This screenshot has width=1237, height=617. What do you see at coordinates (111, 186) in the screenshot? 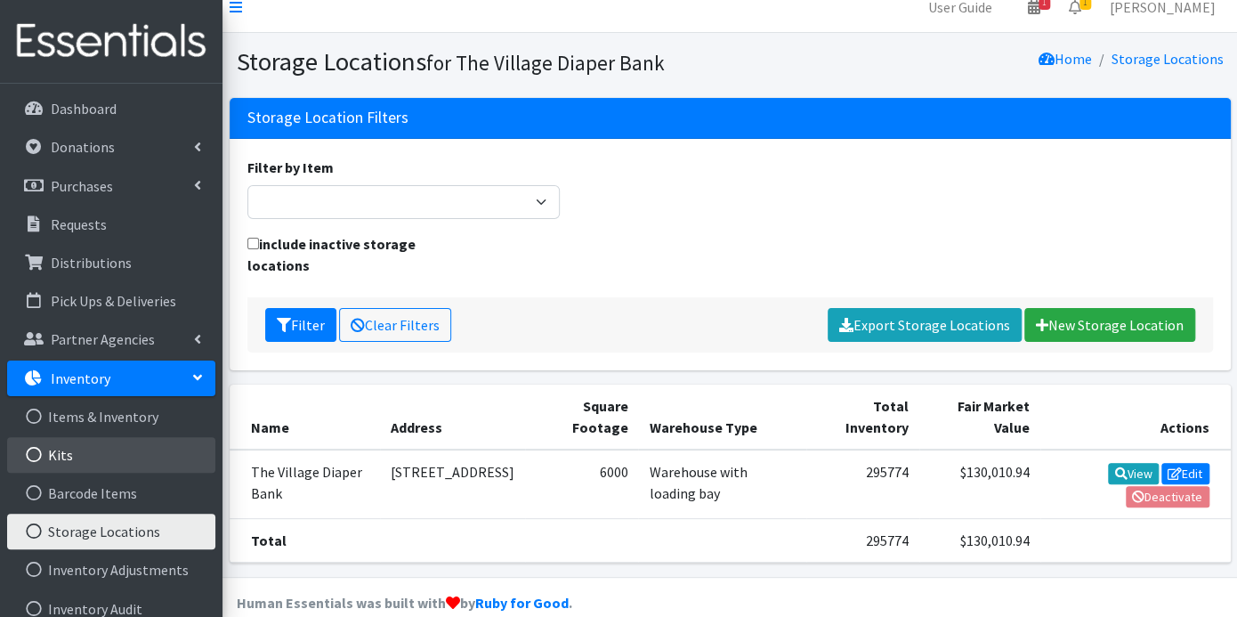
I see `a: Purchases` at bounding box center [111, 186].